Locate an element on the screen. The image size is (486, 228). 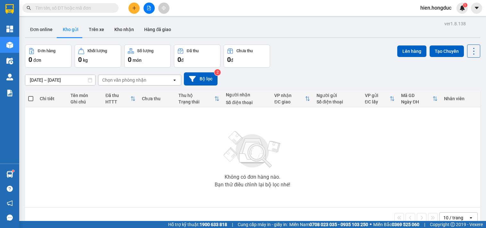
div: Không có đơn hàng nào. is located at coordinates (252, 177).